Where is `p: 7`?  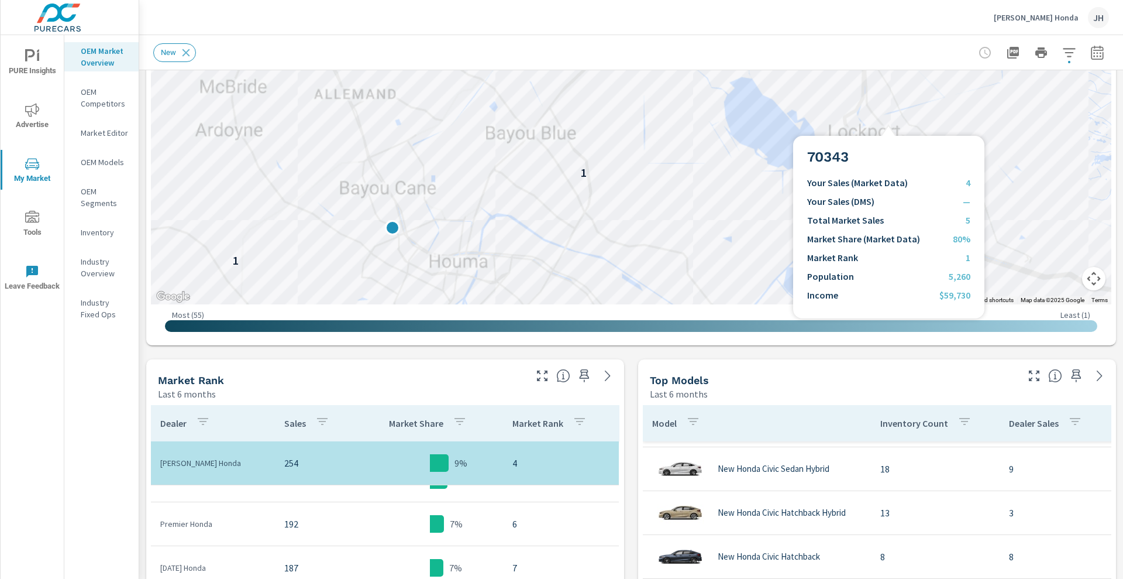 p: 7 is located at coordinates (561, 567).